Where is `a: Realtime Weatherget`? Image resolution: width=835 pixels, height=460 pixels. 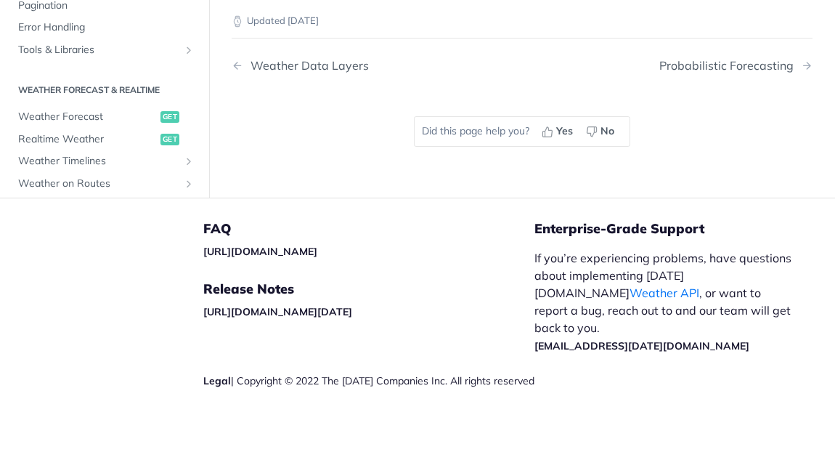 a: Realtime Weatherget is located at coordinates (105, 139).